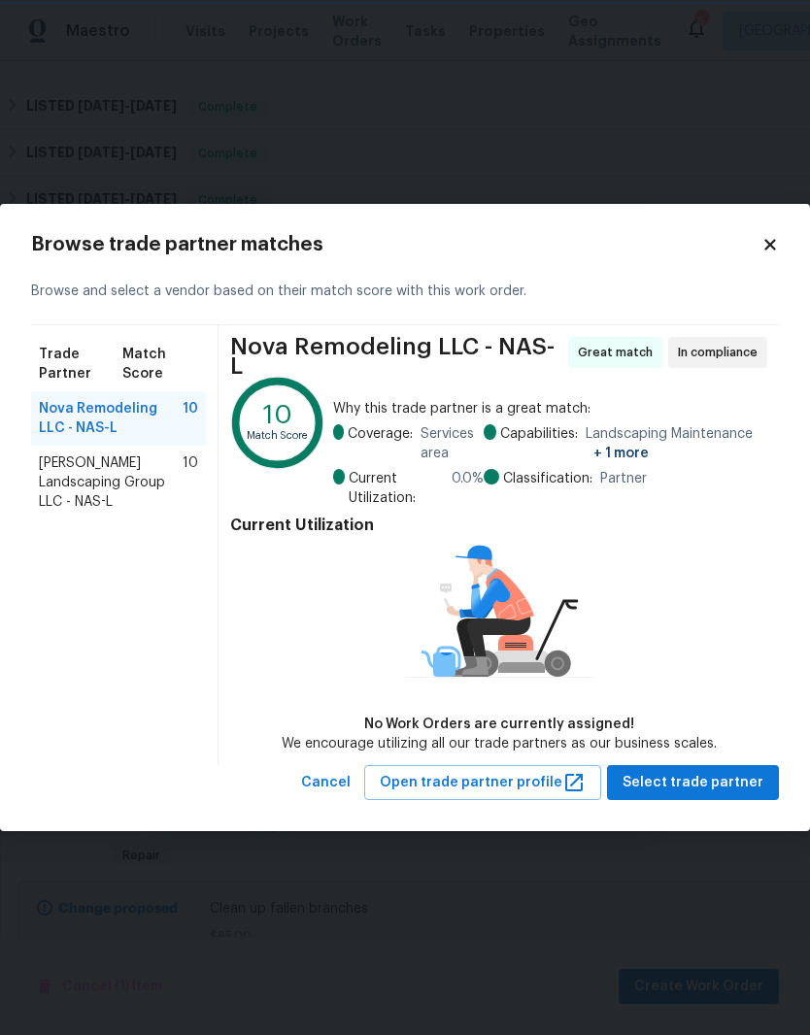 The image size is (810, 1035). What do you see at coordinates (621, 454) in the screenshot?
I see `span: + 1 more` at bounding box center [621, 454].